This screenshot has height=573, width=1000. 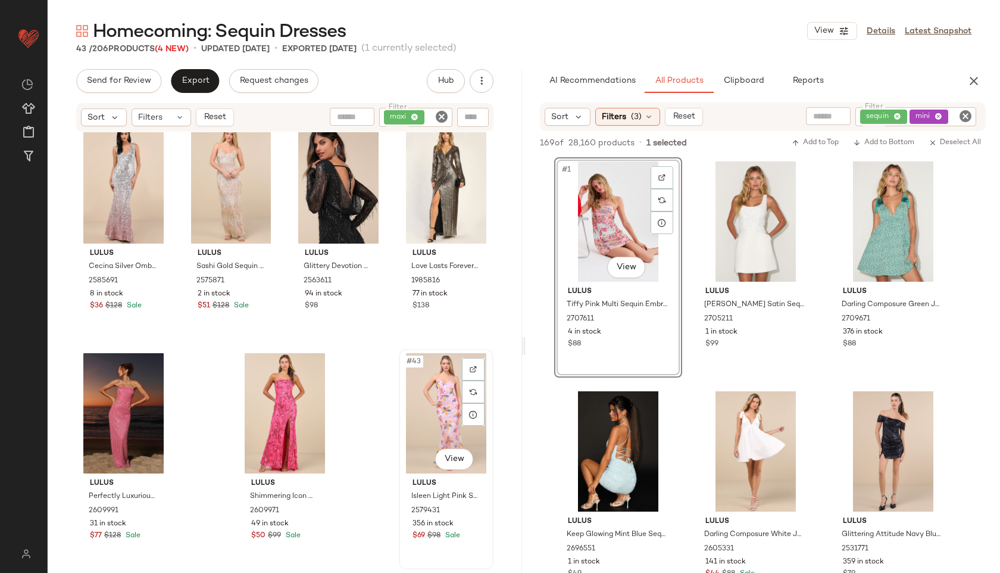 What do you see at coordinates (892, 535) in the screenshot?
I see `span: Glittering Attitude Navy Blue Sequin Off-the-Shoulder Mini Dress` at bounding box center [892, 535].